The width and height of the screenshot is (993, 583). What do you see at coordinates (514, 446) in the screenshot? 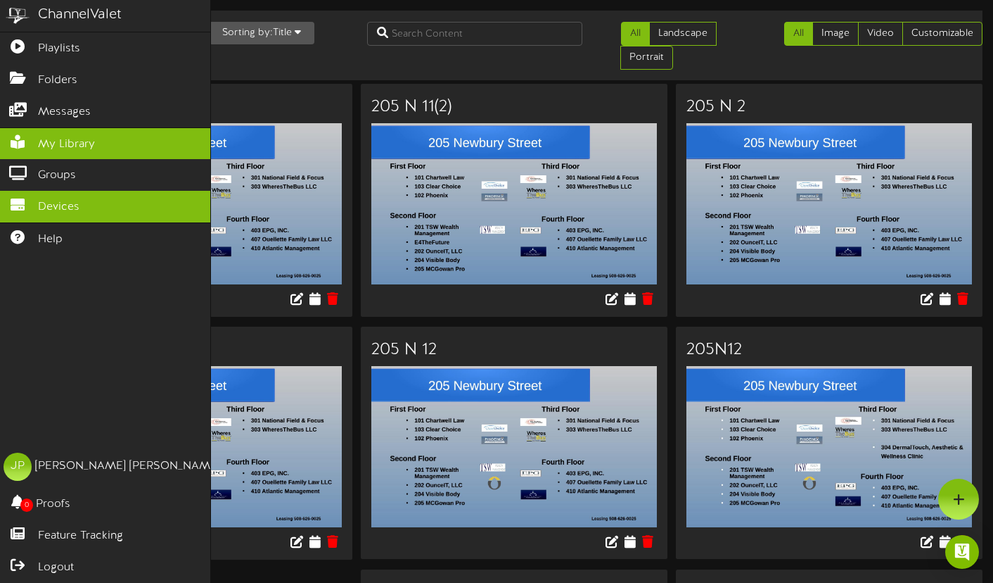
I see `img: dd2aa11e-4542-4f65-946b-c21c136eaad4.jpg` at bounding box center [514, 446].